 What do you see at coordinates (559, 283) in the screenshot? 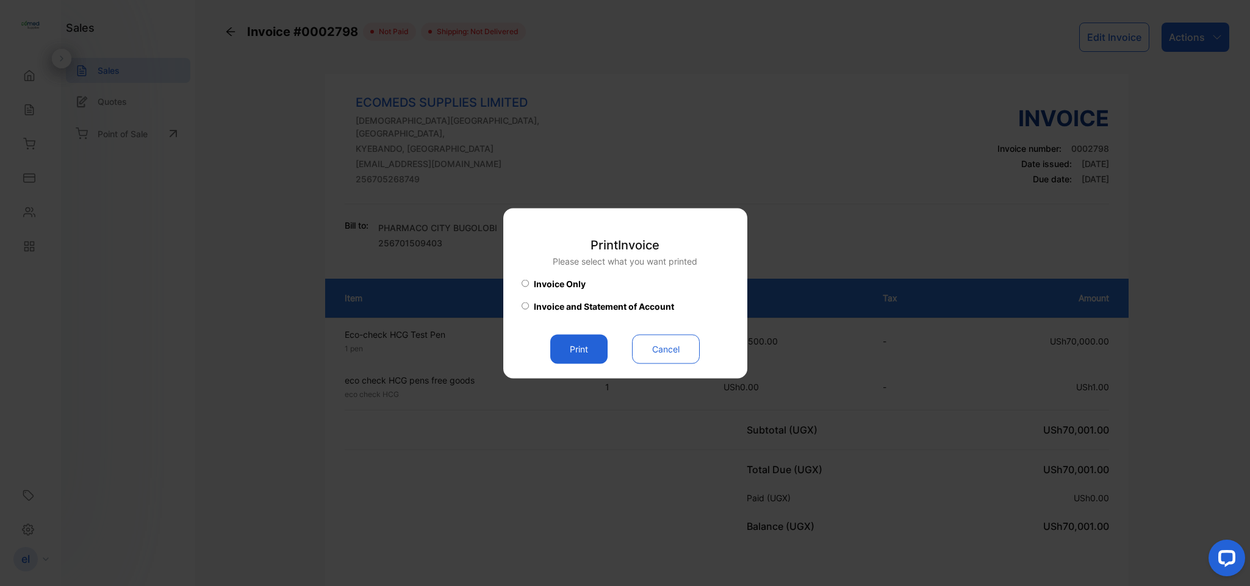
I see `span: Invoice Only` at bounding box center [559, 283].